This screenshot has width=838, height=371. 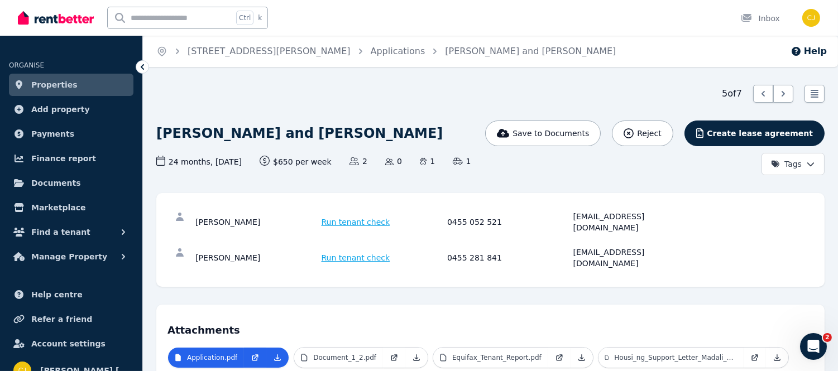 I want to click on button: Help, so click(x=808, y=51).